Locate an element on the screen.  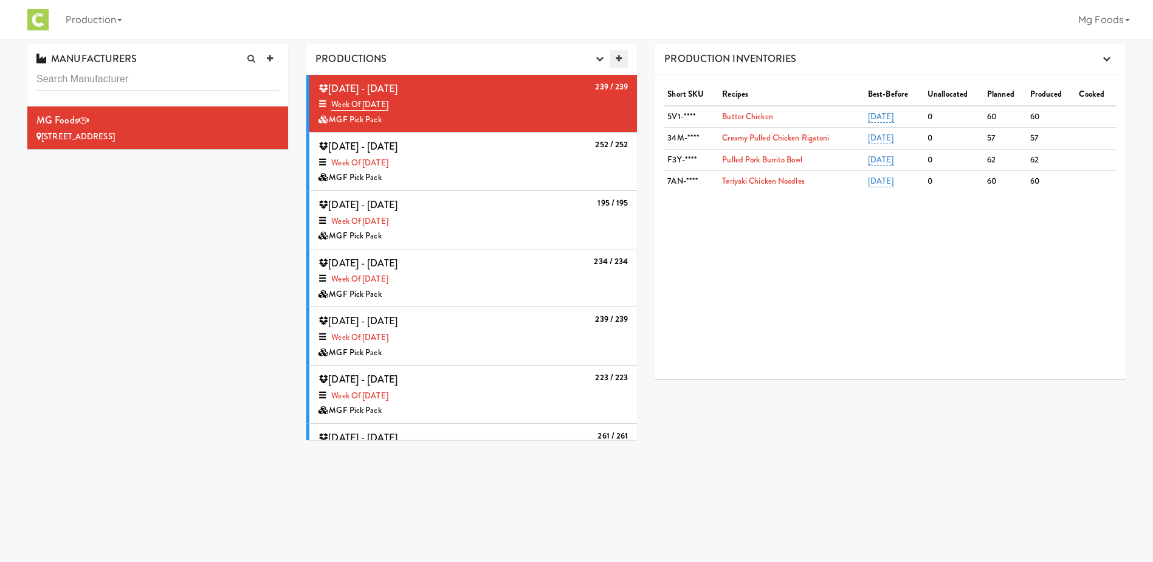
th: Short SKU is located at coordinates (692, 95).